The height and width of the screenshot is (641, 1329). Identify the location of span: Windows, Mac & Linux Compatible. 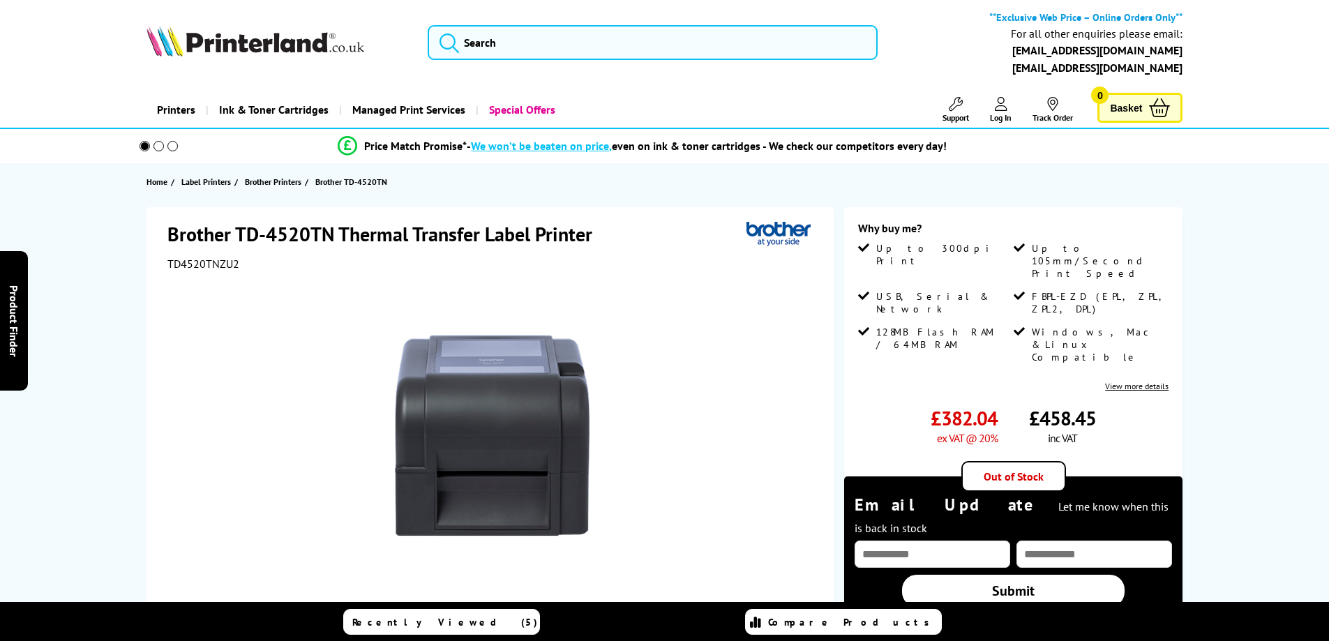
(1099, 345).